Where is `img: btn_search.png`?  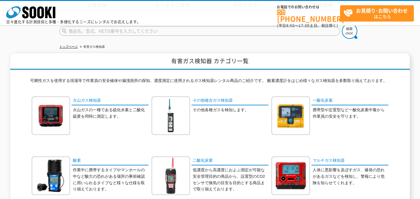 img: btn_search.png is located at coordinates (349, 31).